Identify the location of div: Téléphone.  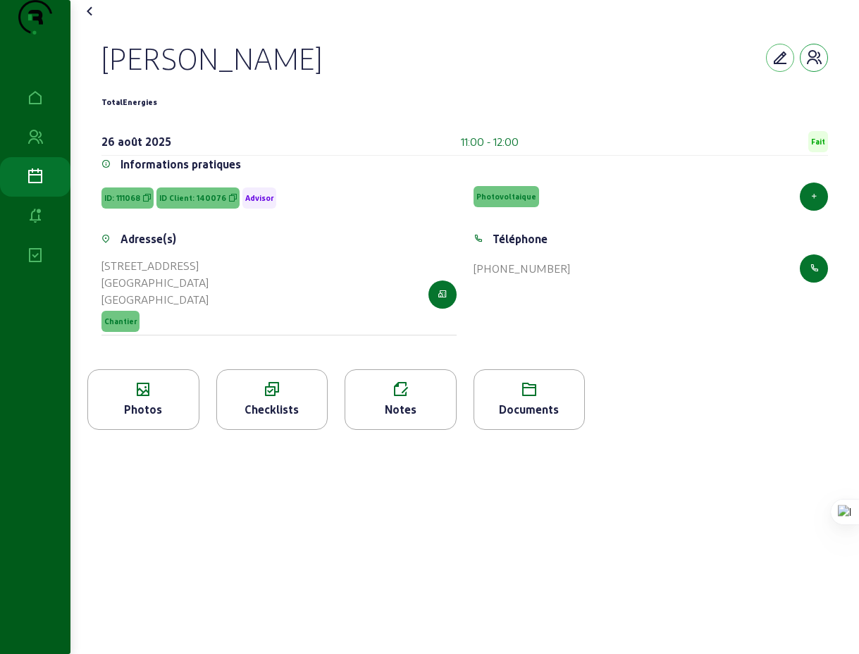
(520, 239).